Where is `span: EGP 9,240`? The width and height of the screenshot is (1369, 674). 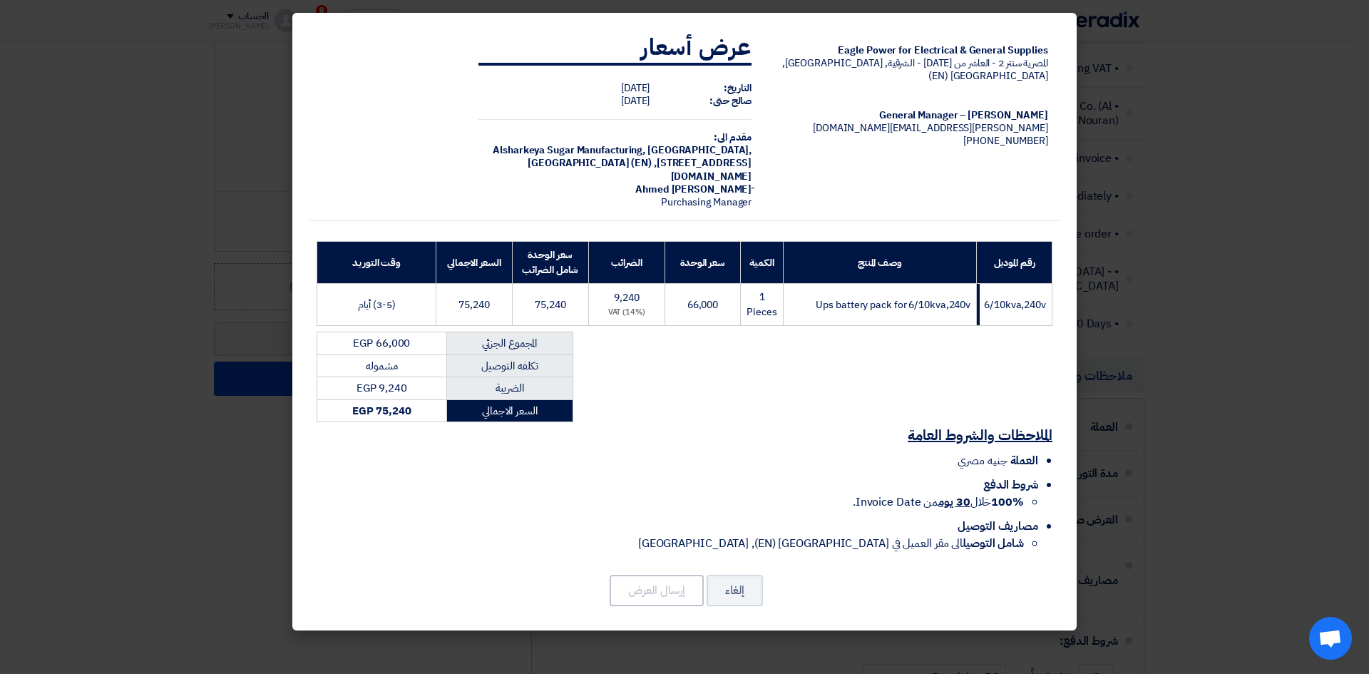 span: EGP 9,240 is located at coordinates (381, 388).